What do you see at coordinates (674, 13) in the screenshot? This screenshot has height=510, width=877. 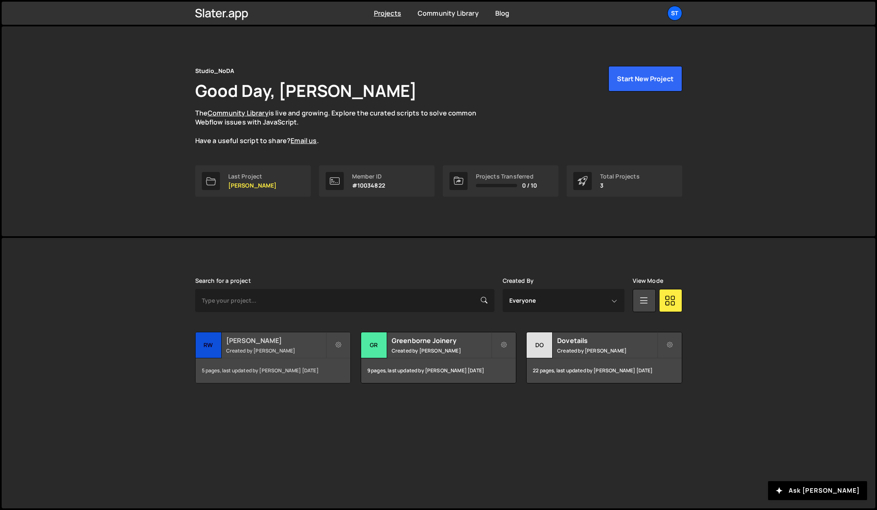 I see `div: St` at bounding box center [674, 13].